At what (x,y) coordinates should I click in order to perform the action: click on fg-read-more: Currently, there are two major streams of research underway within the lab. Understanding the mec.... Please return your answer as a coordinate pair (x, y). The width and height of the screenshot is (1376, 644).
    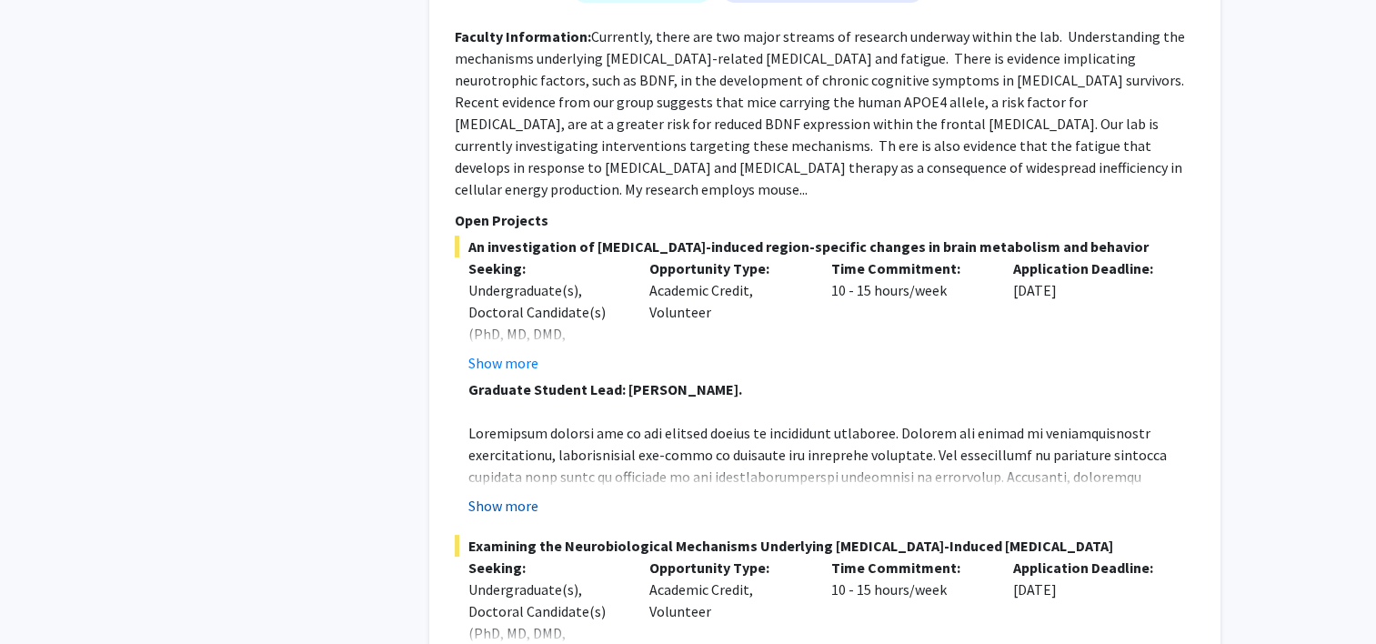
    Looking at the image, I should click on (819, 113).